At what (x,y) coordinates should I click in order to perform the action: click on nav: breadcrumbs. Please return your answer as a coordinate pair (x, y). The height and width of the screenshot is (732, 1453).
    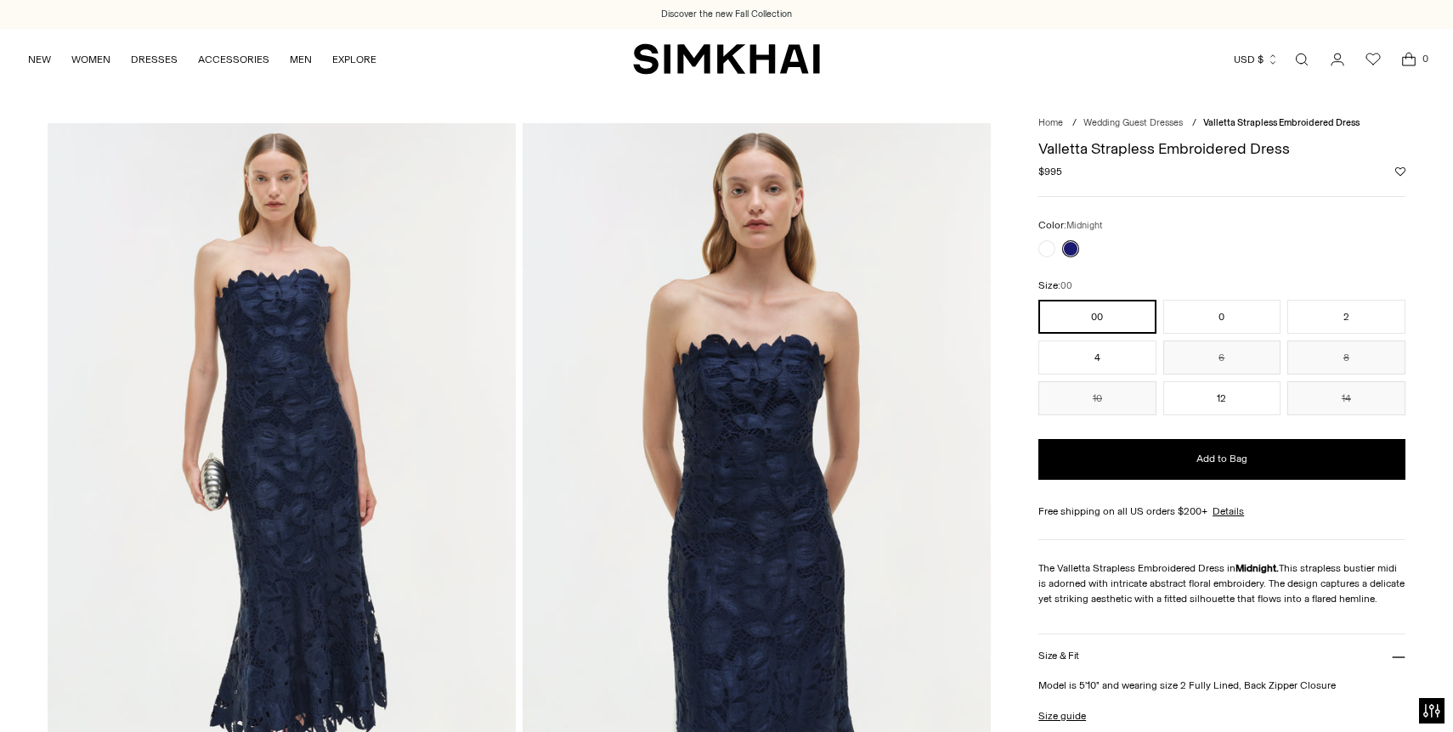
    Looking at the image, I should click on (1221, 123).